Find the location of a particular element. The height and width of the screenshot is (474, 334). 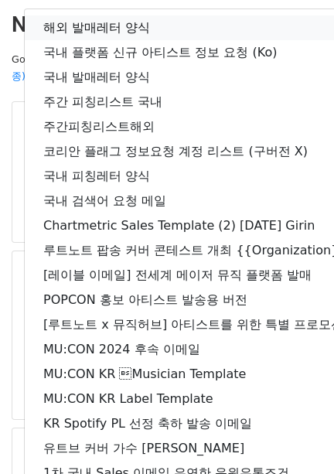

small: Google Sheet: is located at coordinates (110, 68).